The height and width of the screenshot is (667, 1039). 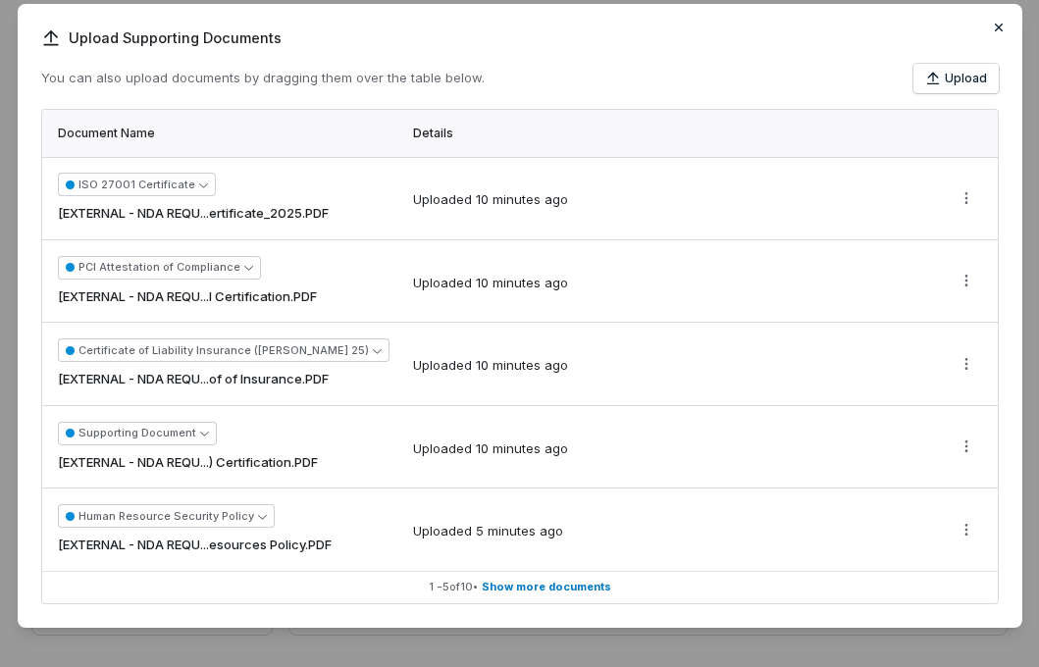 I want to click on span: Upload Supporting Documents, so click(x=520, y=37).